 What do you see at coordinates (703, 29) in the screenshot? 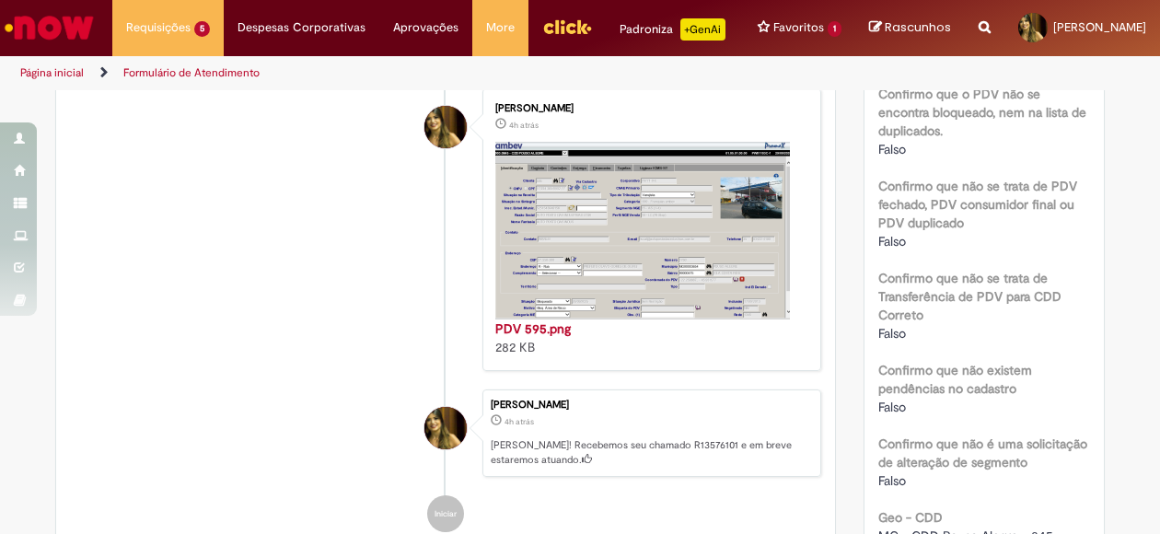
I see `p: +GenAi` at bounding box center [703, 29].